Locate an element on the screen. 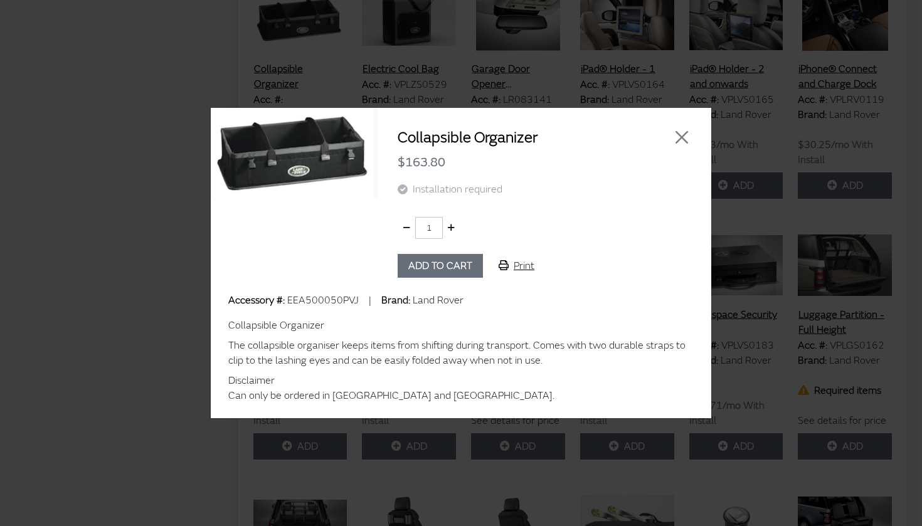 Image resolution: width=922 pixels, height=526 pixels. span: Installation required is located at coordinates (457, 189).